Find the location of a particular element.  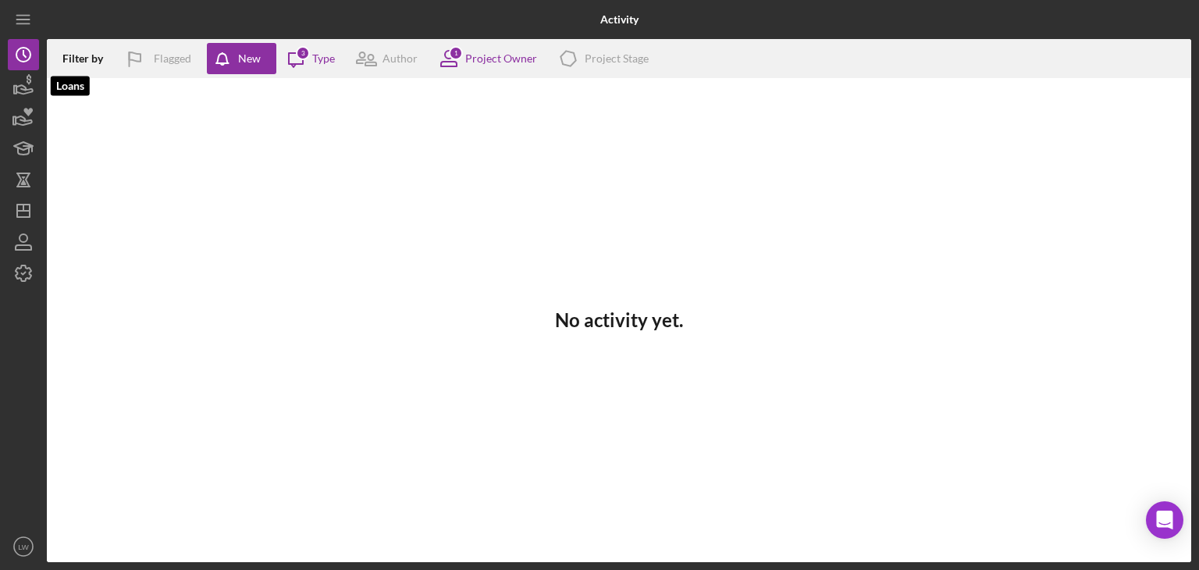

button: Flagged is located at coordinates (161, 59).